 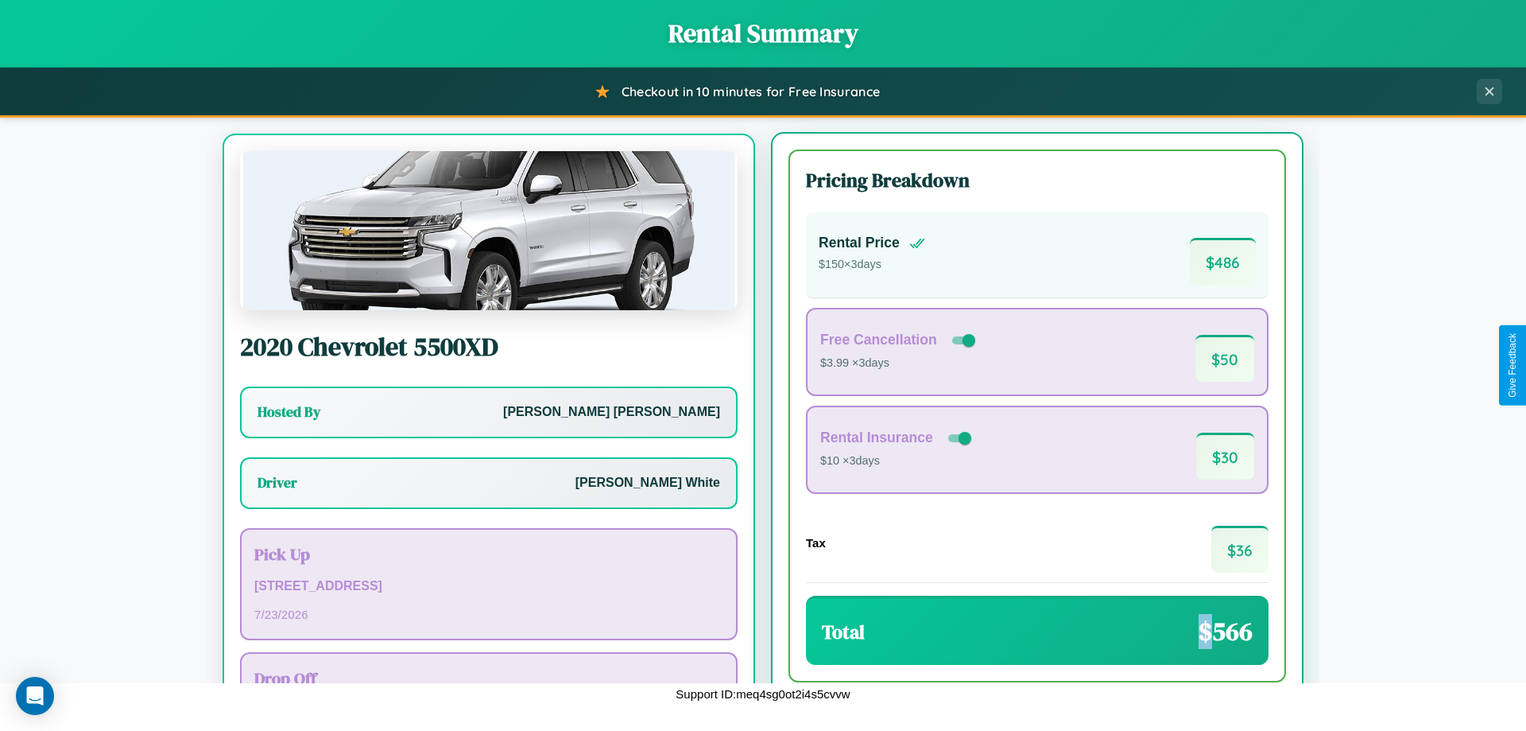 I want to click on h3: Driver, so click(x=277, y=483).